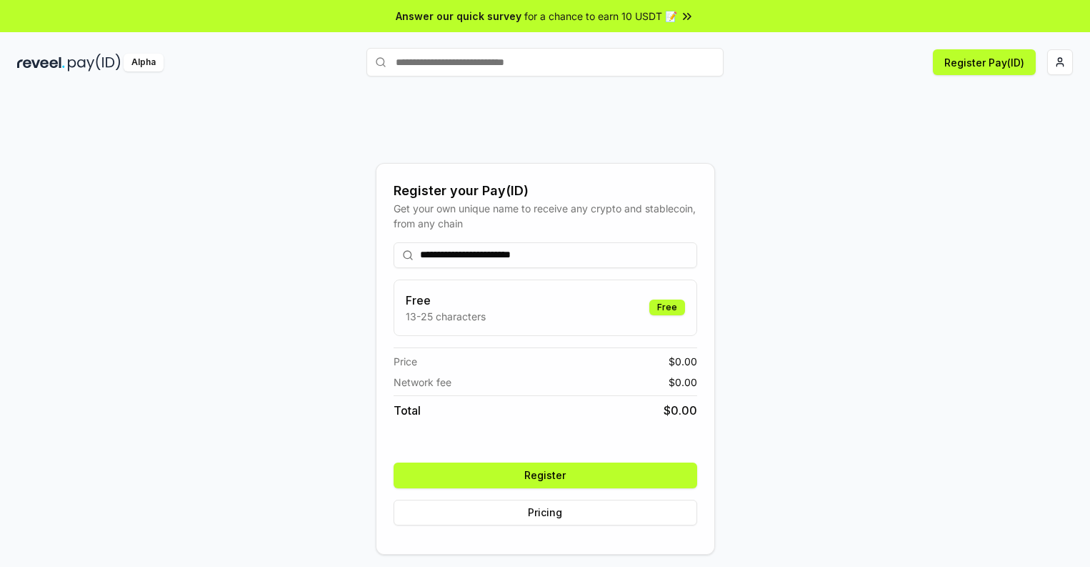  I want to click on h3: Free, so click(446, 300).